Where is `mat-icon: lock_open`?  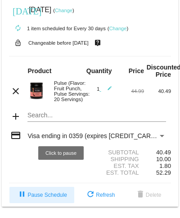
mat-icon: lock_open is located at coordinates (18, 43).